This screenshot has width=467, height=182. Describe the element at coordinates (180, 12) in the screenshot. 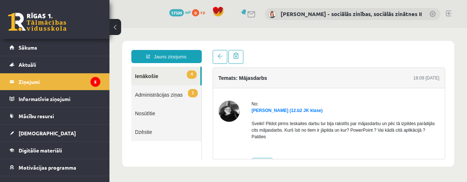

I see `a: 17509 mP` at that location.